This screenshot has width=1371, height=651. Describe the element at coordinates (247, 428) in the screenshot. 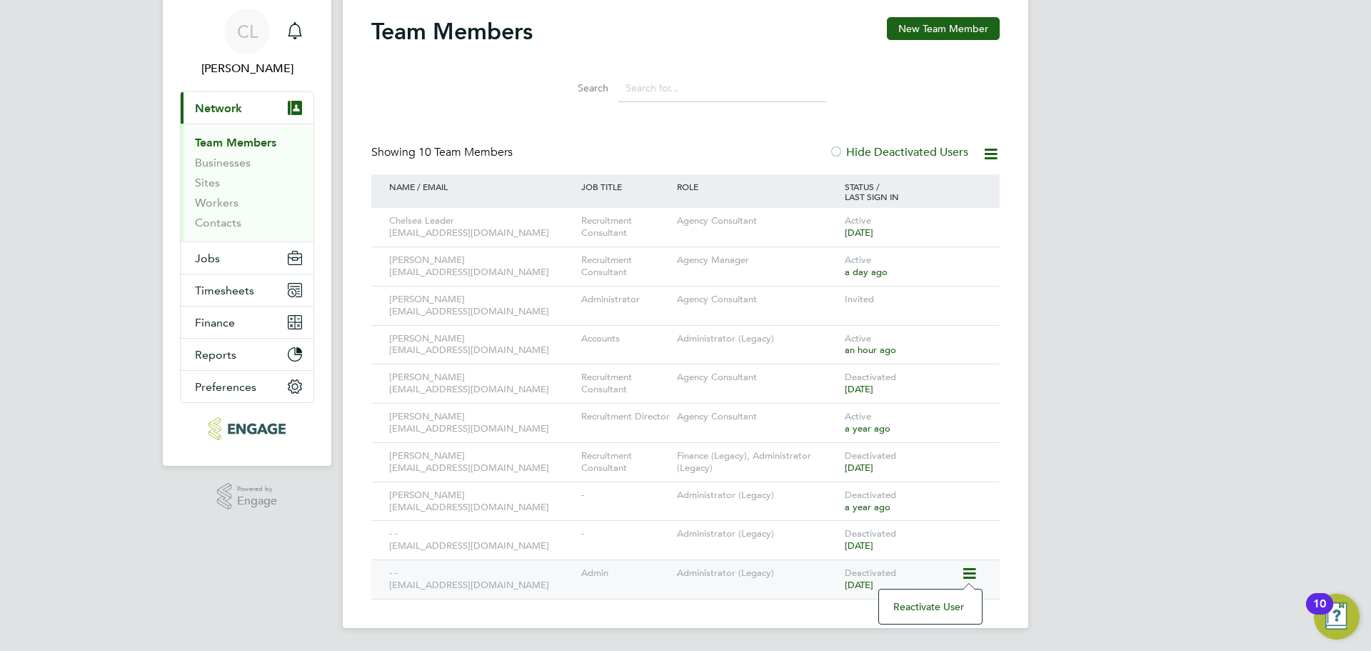

I see `a: Go to home page` at that location.